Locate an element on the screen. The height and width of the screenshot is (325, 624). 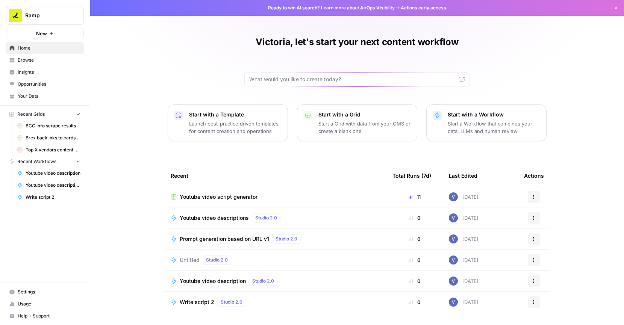
p: Start with a Workflow is located at coordinates (494, 115).